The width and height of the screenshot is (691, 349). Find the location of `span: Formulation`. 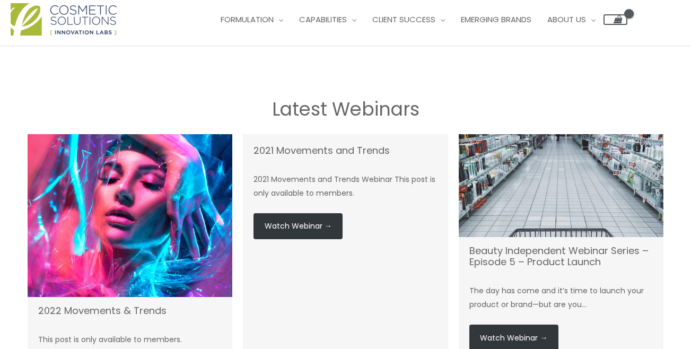

span: Formulation is located at coordinates (247, 19).